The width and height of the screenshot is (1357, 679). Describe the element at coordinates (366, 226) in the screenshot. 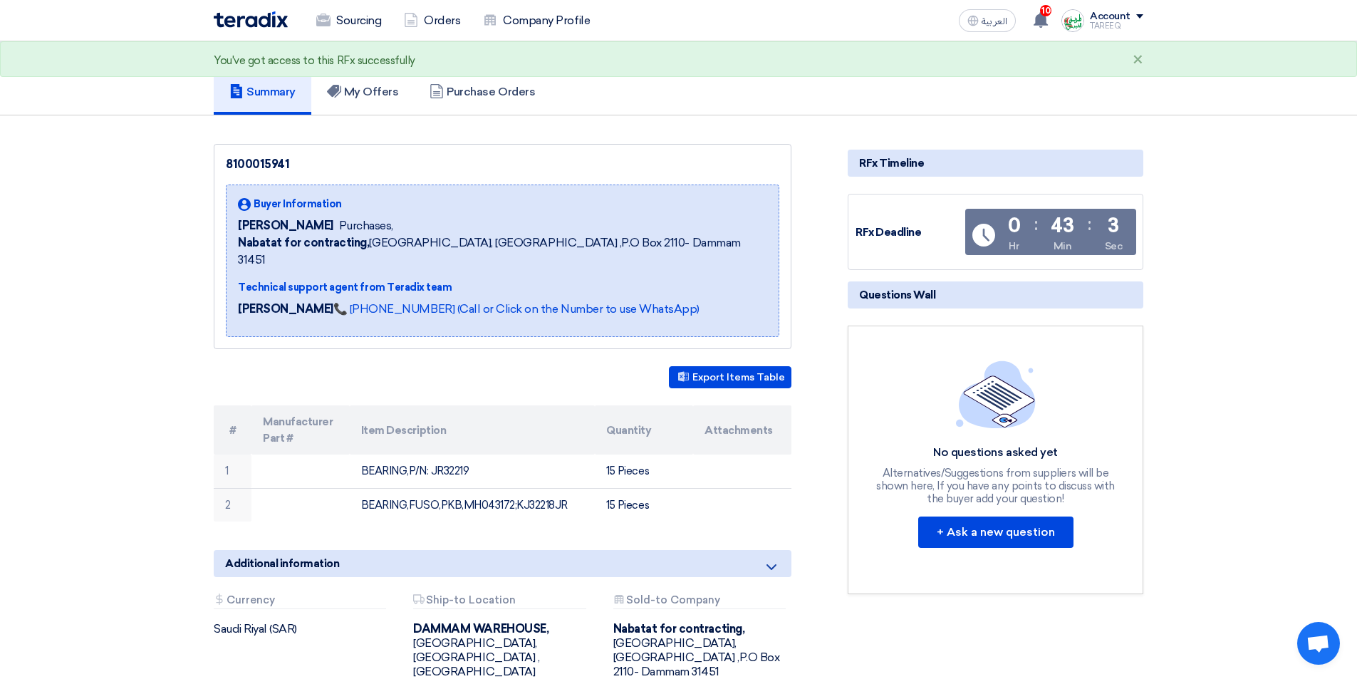

I see `span: Purchases,` at that location.